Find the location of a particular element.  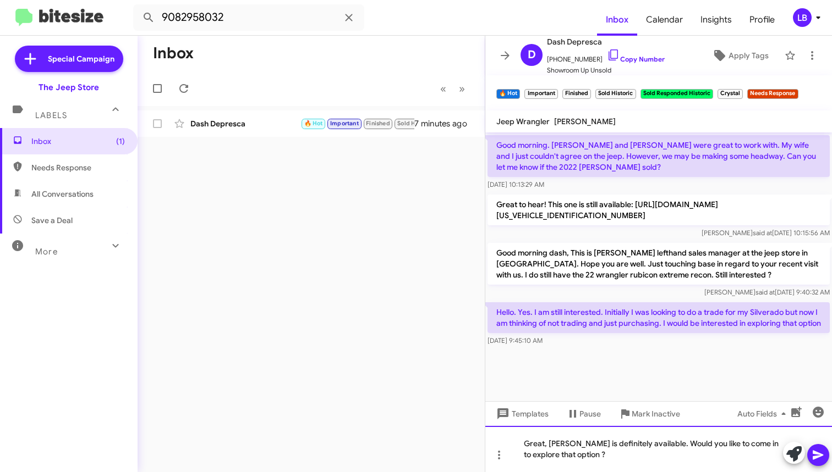

span: D is located at coordinates (531, 55).